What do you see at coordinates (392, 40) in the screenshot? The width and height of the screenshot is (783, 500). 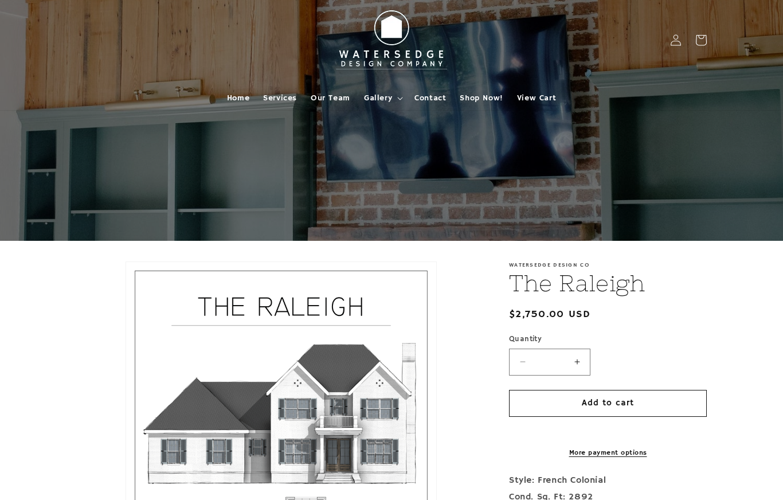 I see `img: Watersedge Design Co` at bounding box center [392, 40].